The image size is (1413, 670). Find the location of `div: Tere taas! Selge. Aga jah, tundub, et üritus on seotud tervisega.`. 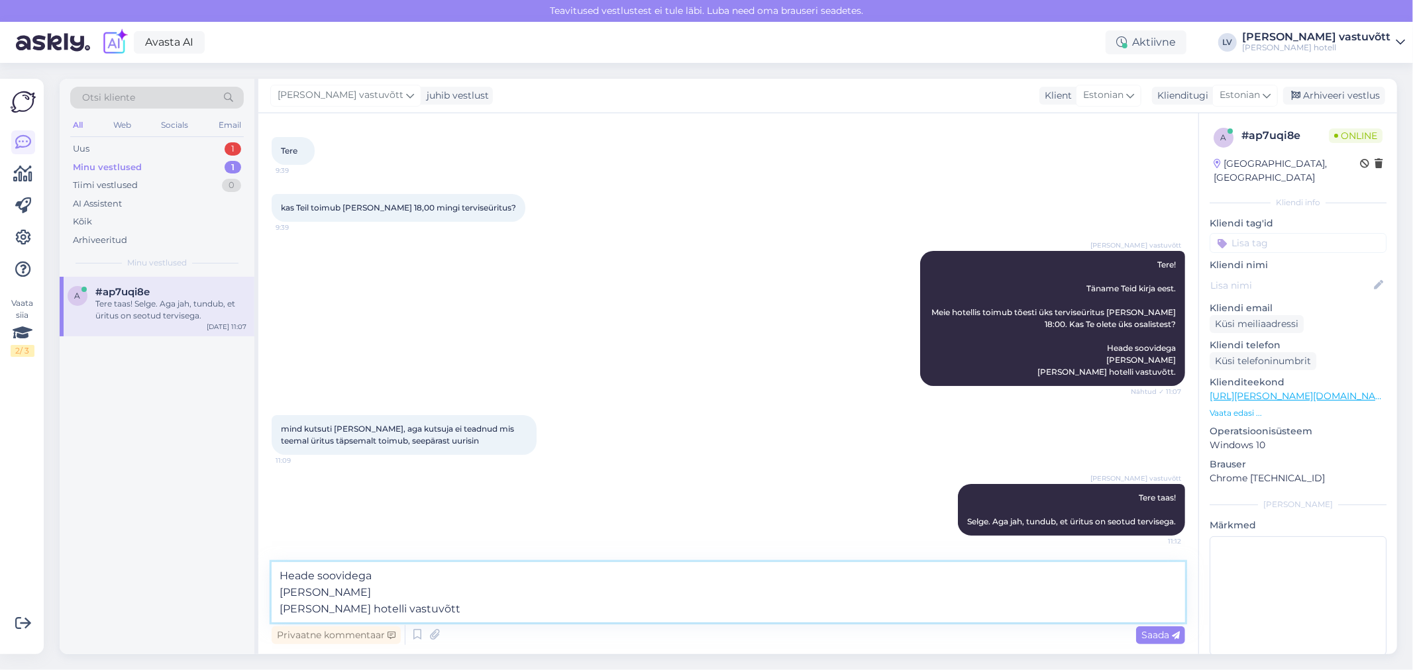

div: Tere taas! Selge. Aga jah, tundub, et üritus on seotud tervisega. is located at coordinates (171, 310).